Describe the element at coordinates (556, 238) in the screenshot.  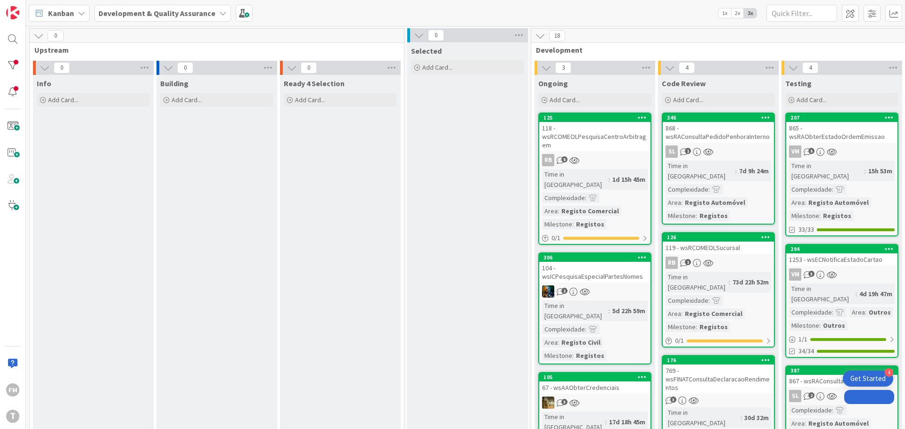
I see `span: 0 / 1` at that location.